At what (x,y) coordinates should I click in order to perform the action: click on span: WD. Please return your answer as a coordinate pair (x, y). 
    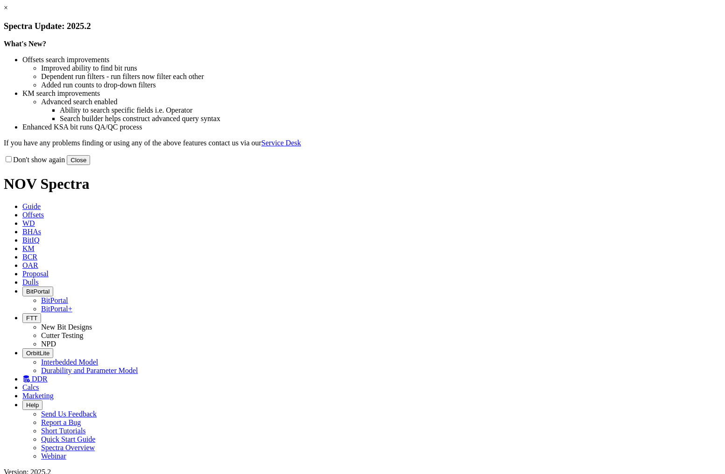
    Looking at the image, I should click on (28, 223).